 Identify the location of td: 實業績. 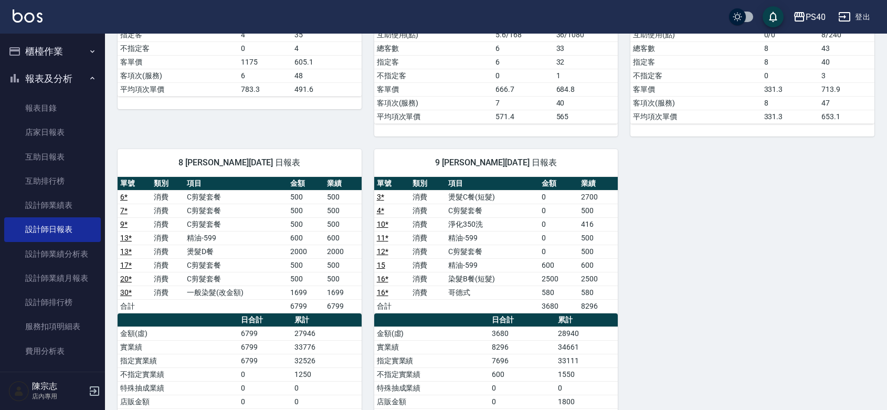
(432, 347).